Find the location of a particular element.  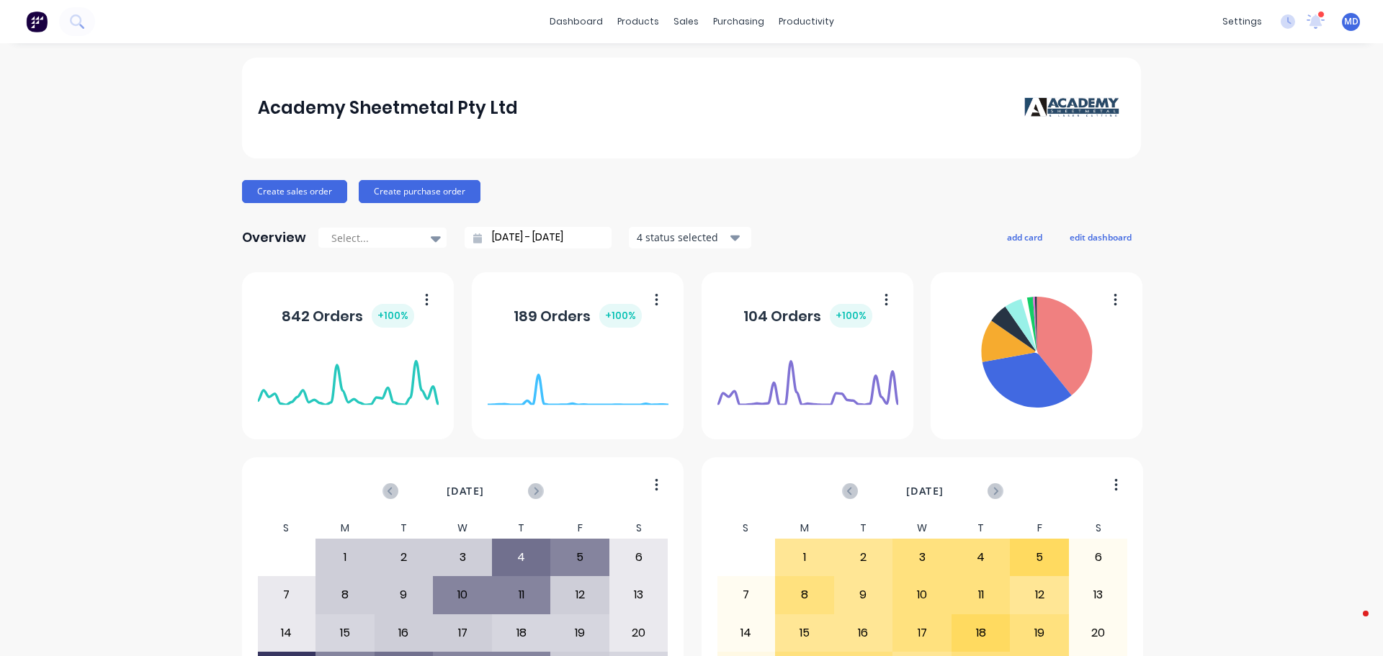

span: MD is located at coordinates (1351, 22).